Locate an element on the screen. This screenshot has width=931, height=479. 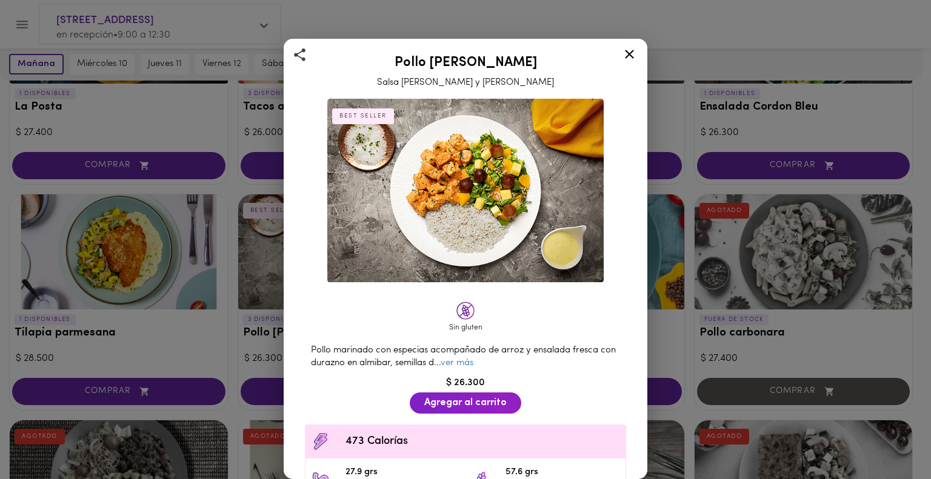
div: Sin gluten is located at coordinates (465, 328).